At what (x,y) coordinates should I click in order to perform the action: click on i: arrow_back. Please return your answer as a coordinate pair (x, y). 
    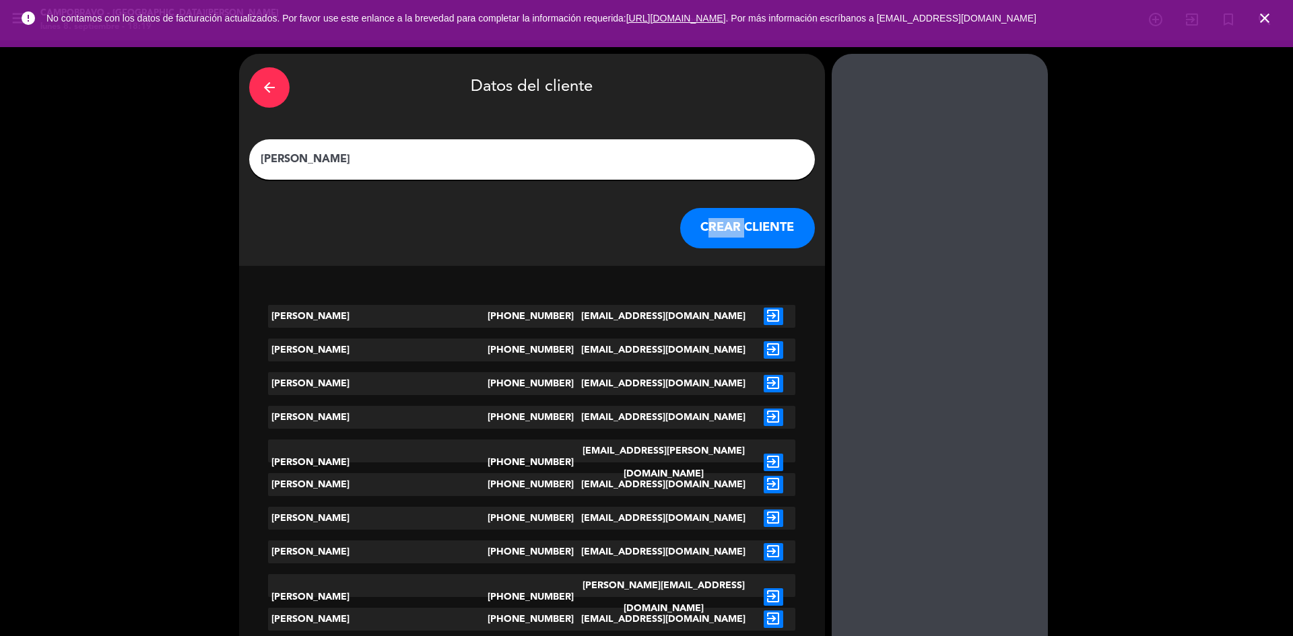
    Looking at the image, I should click on (269, 88).